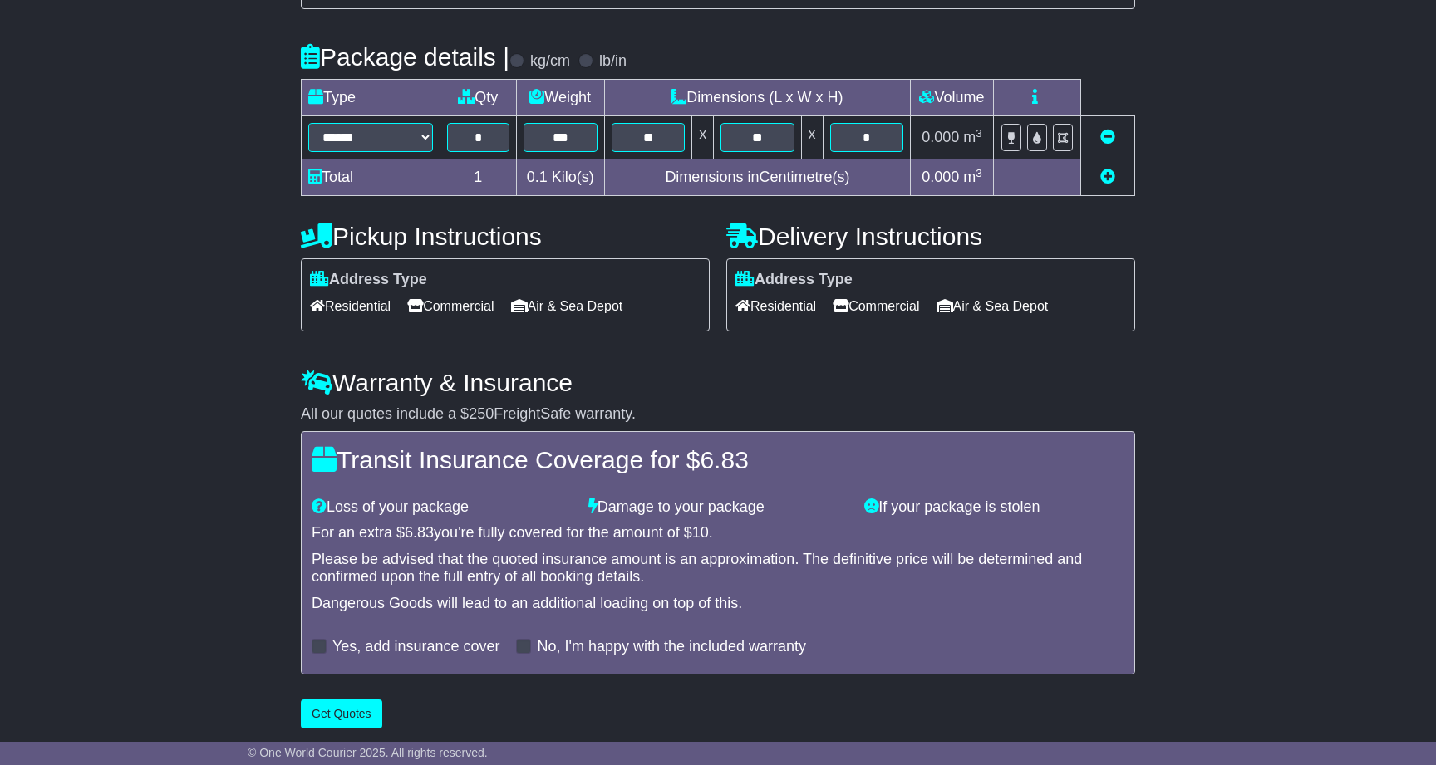 The image size is (1436, 765). What do you see at coordinates (505, 236) in the screenshot?
I see `h4: Pickup Instructions` at bounding box center [505, 236].